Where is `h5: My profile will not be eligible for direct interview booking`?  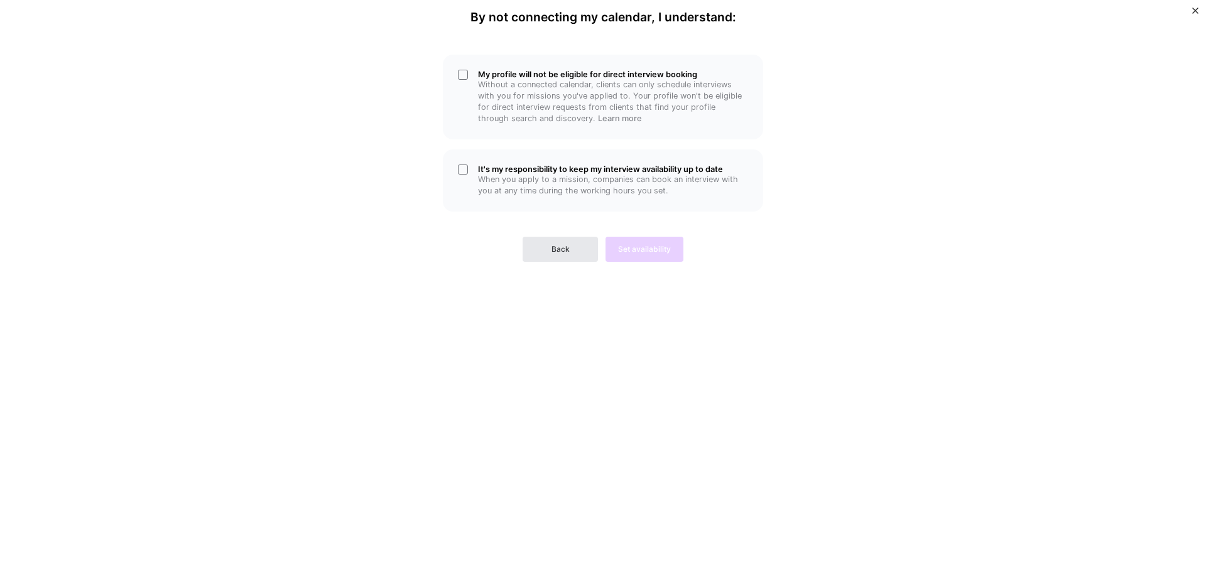
h5: My profile will not be eligible for direct interview booking is located at coordinates (613, 74).